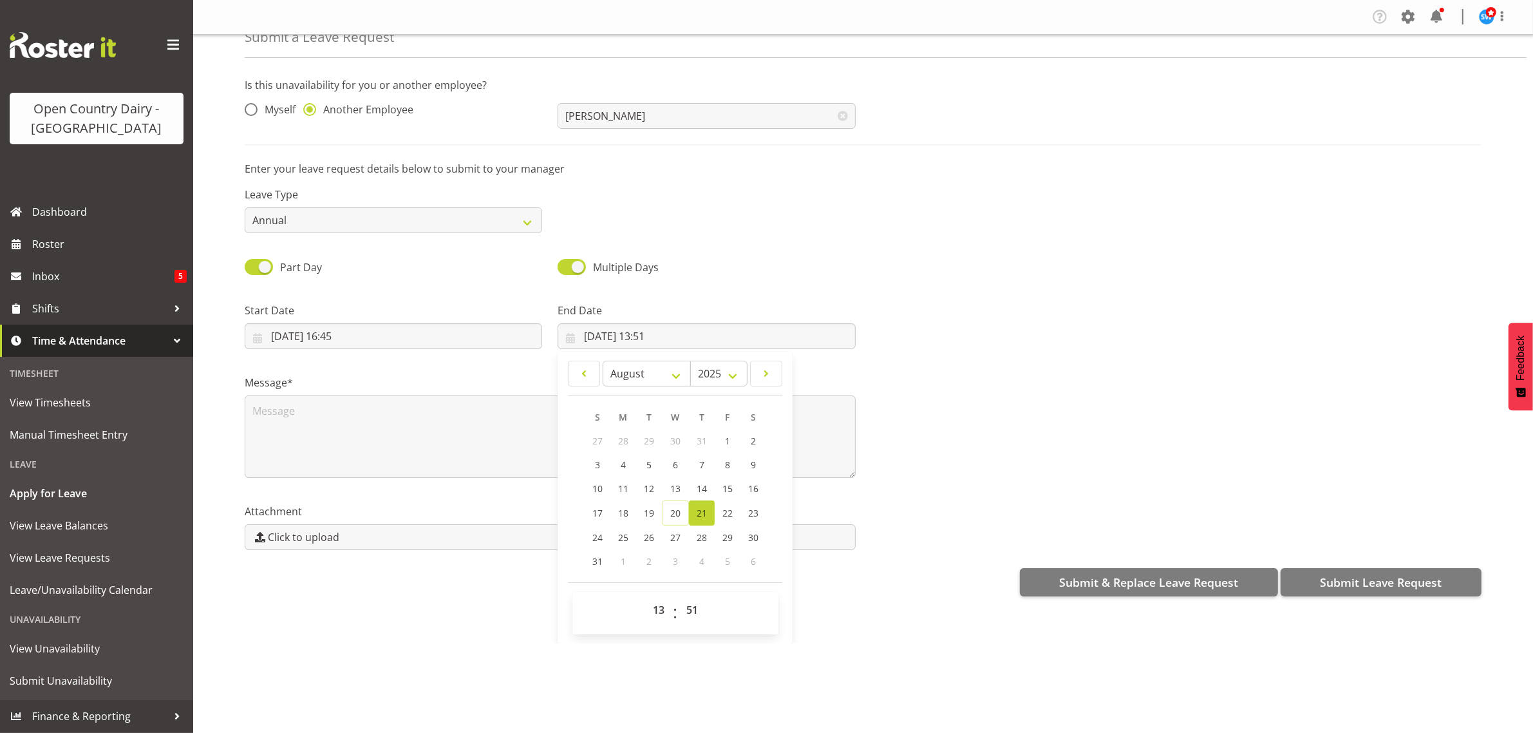 Image resolution: width=1533 pixels, height=733 pixels. I want to click on span: Finance & Reporting, so click(100, 716).